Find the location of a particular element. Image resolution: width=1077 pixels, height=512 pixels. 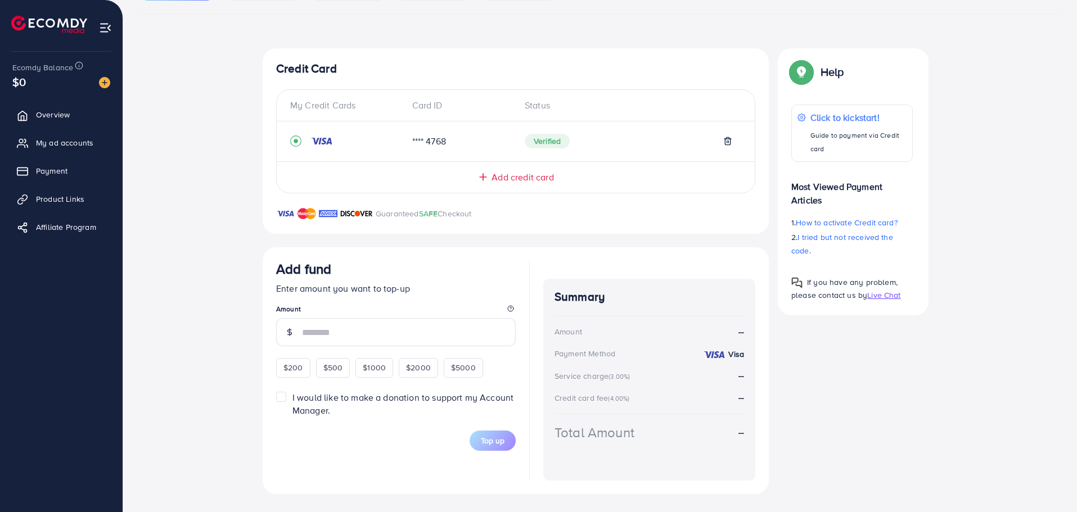

div: Credit card fee is located at coordinates (594, 398).